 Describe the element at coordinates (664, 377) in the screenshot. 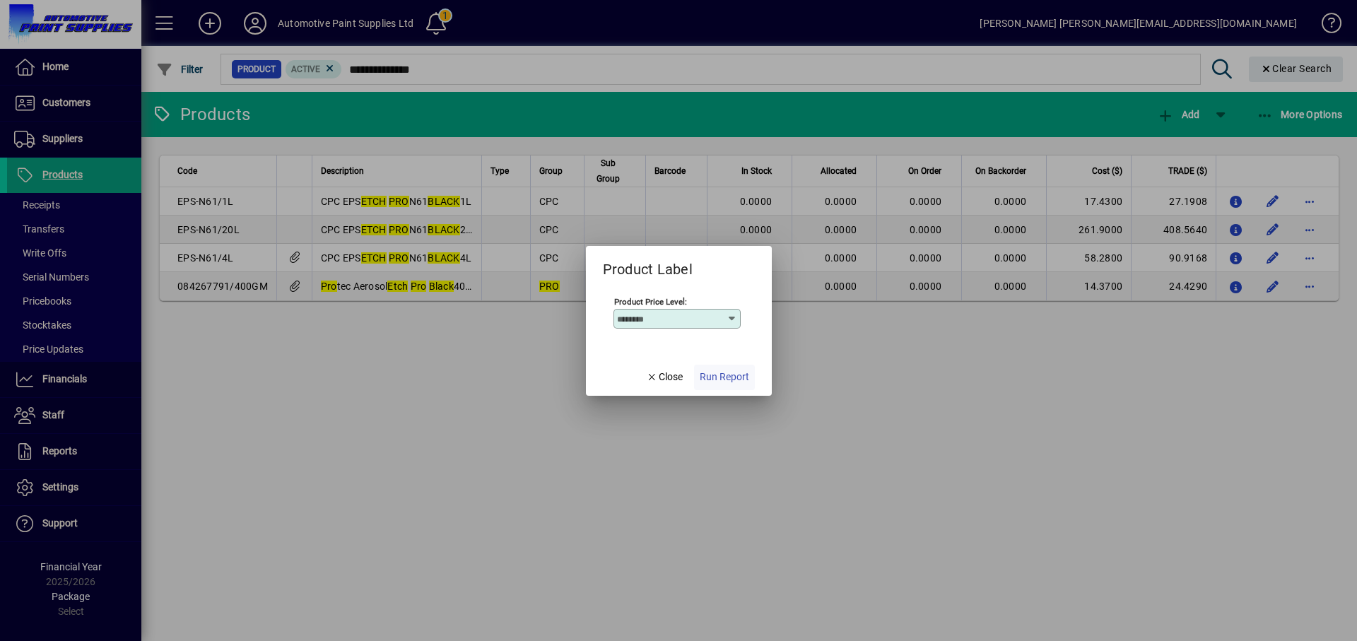

I see `span: Close` at that location.